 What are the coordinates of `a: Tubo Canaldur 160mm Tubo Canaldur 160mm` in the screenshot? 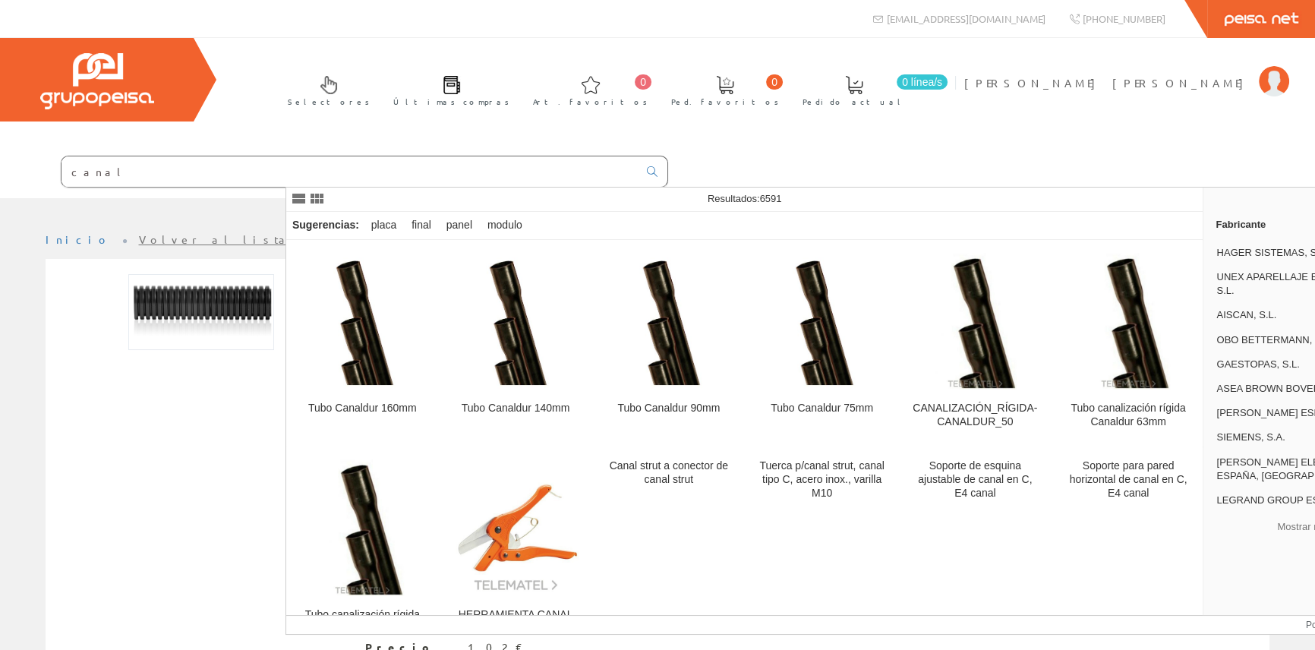 It's located at (362, 343).